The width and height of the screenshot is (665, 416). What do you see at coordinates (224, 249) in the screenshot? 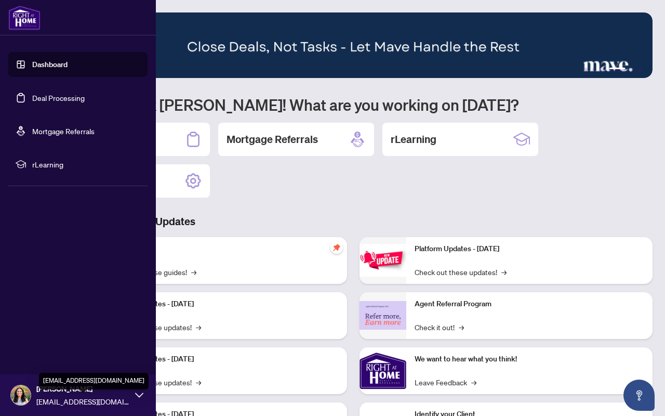
I see `p: Self-Help` at bounding box center [224, 249].